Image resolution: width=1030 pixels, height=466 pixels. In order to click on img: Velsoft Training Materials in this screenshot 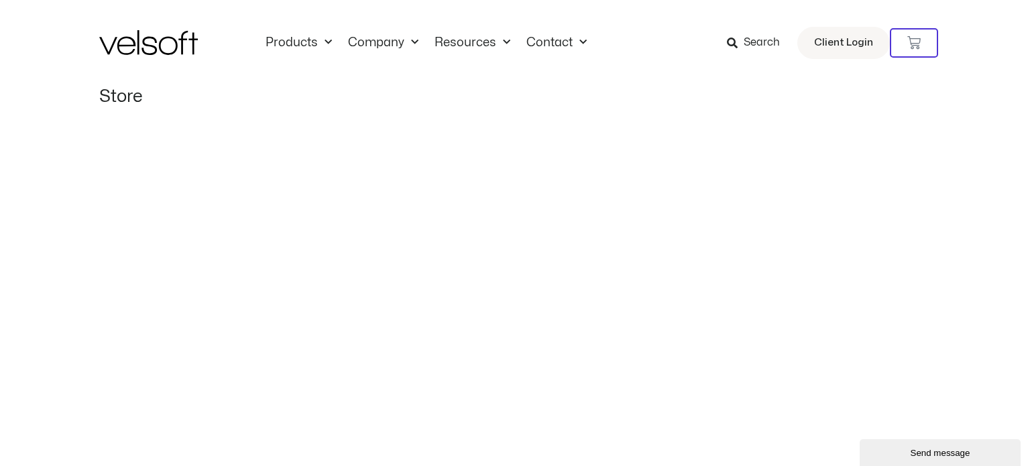, I will do `click(148, 42)`.